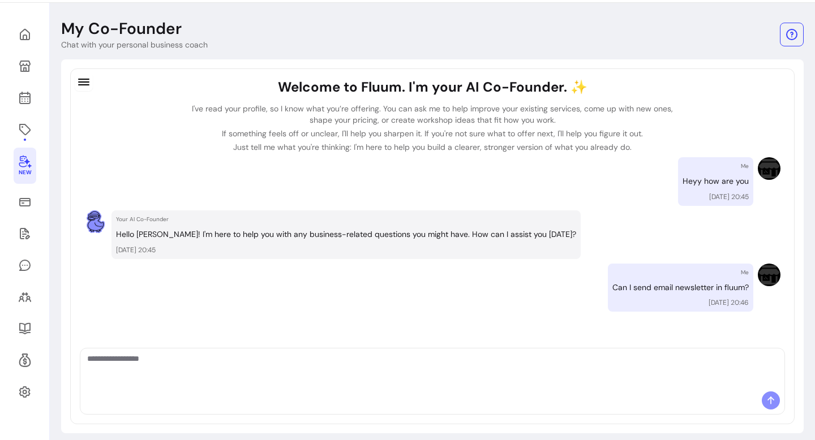 The width and height of the screenshot is (815, 440). What do you see at coordinates (25, 202) in the screenshot?
I see `a: Sales` at bounding box center [25, 202].